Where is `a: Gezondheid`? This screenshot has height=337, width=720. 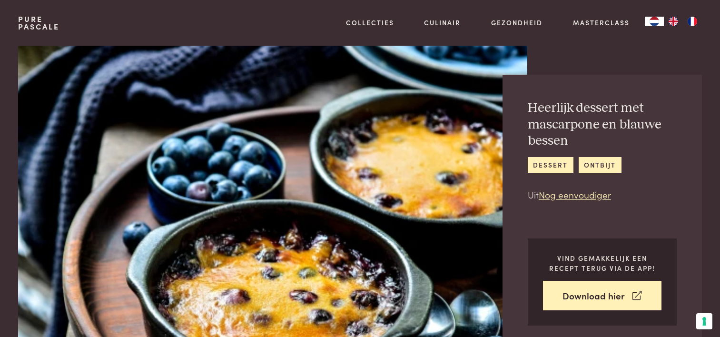 a: Gezondheid is located at coordinates (517, 22).